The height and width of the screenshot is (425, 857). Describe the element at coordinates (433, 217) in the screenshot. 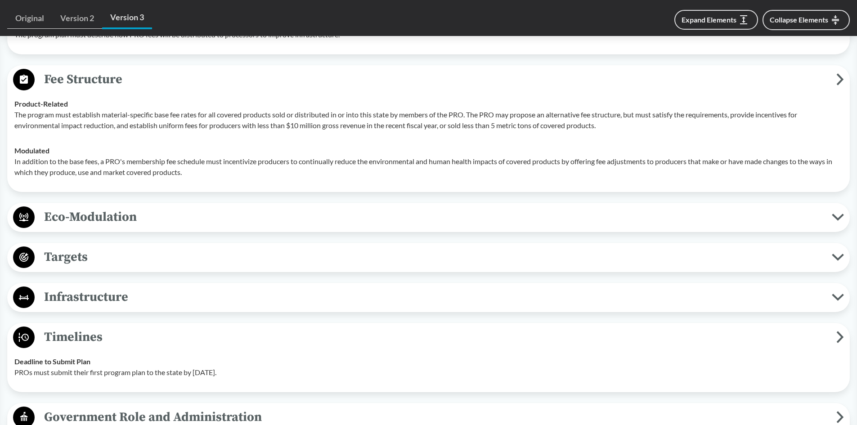

I see `span: Eco-Modulation` at that location.